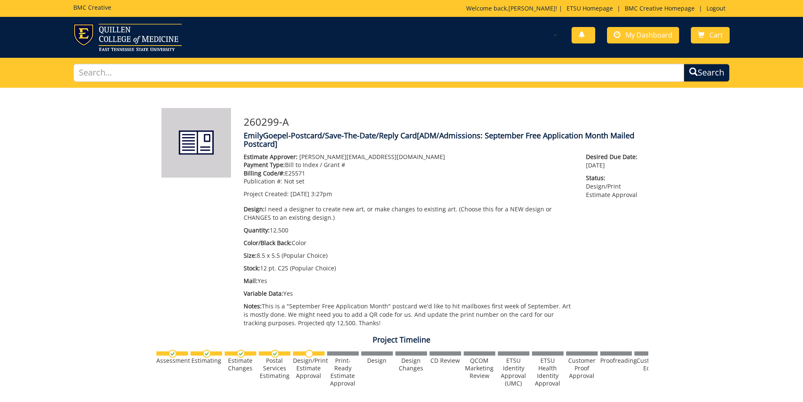 The height and width of the screenshot is (402, 803). What do you see at coordinates (408, 230) in the screenshot?
I see `p: 12,500` at bounding box center [408, 230].